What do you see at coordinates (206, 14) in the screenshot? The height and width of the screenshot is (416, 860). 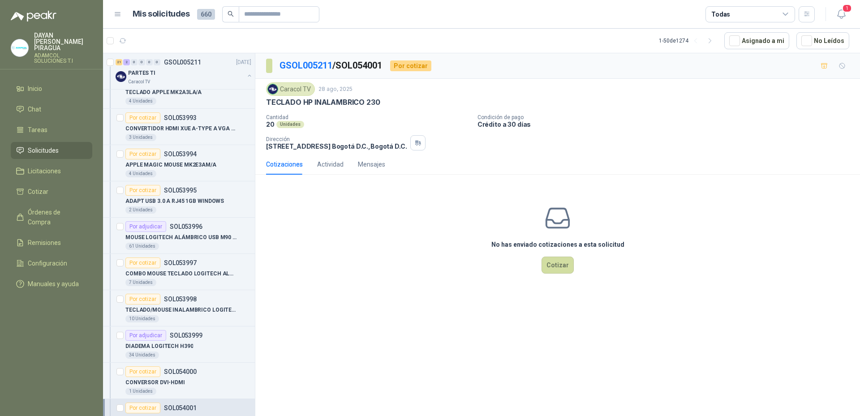 I see `span: 660` at bounding box center [206, 14].